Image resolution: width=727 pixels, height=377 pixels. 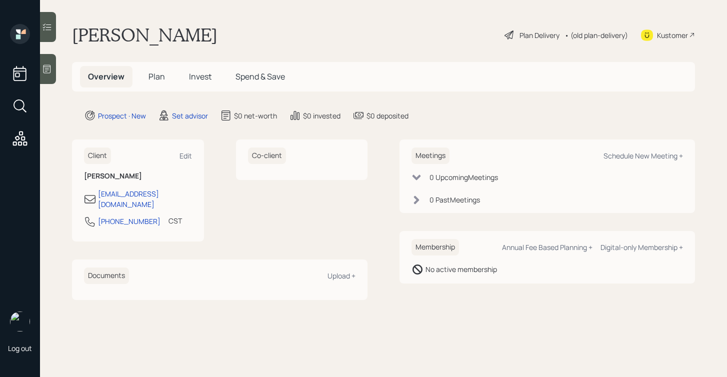 I want to click on div: Edit, so click(x=185, y=155).